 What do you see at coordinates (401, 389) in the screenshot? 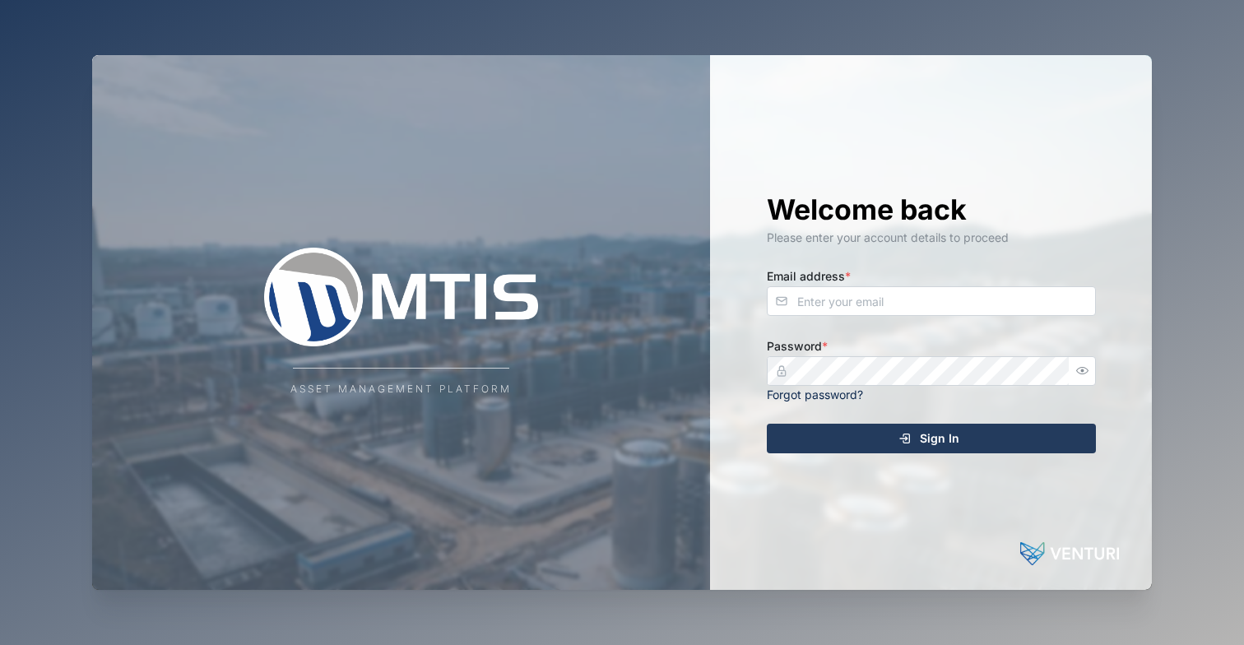
I see `div: Asset Management Platform` at bounding box center [401, 389].